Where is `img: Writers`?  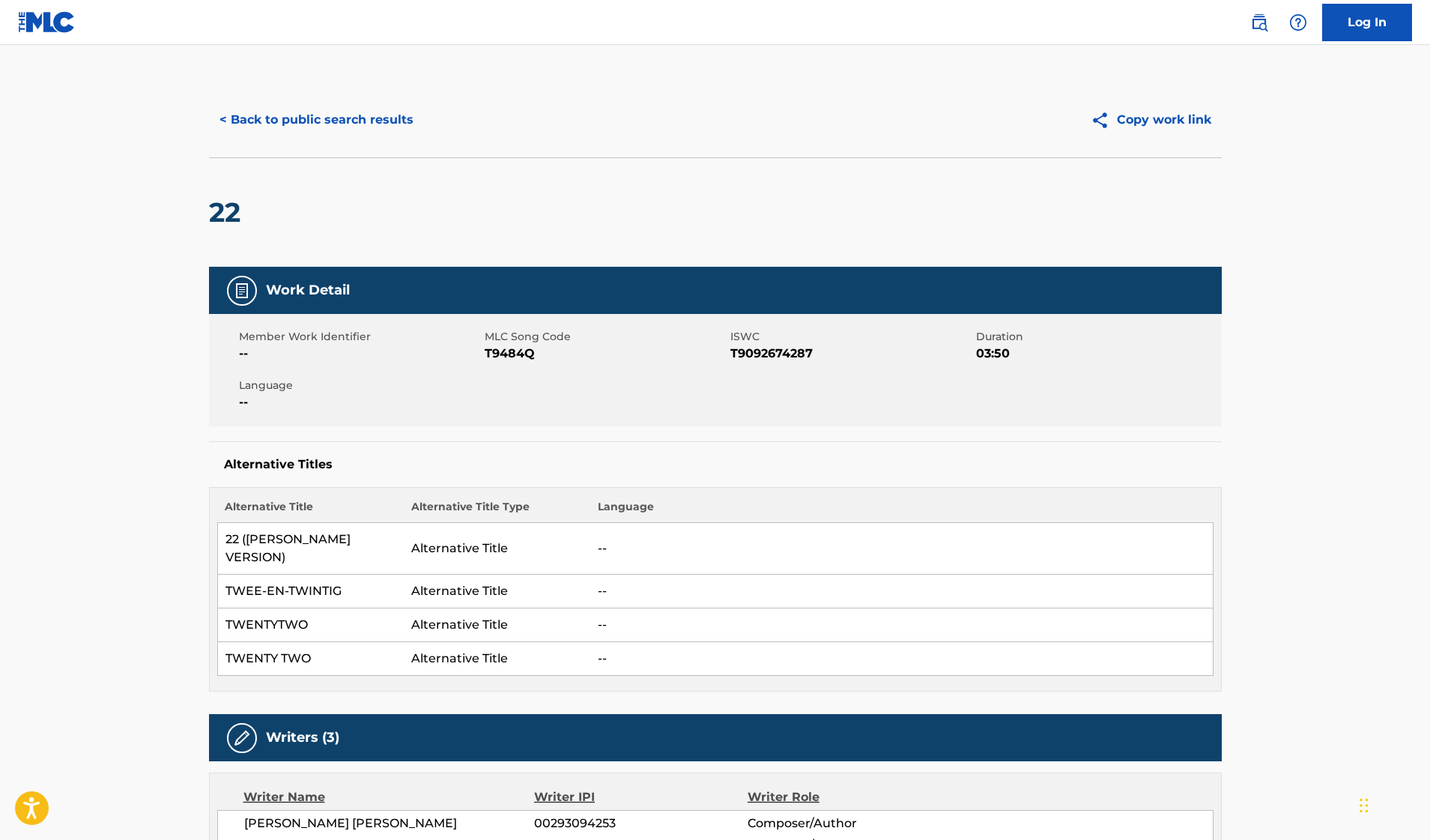 img: Writers is located at coordinates (242, 737).